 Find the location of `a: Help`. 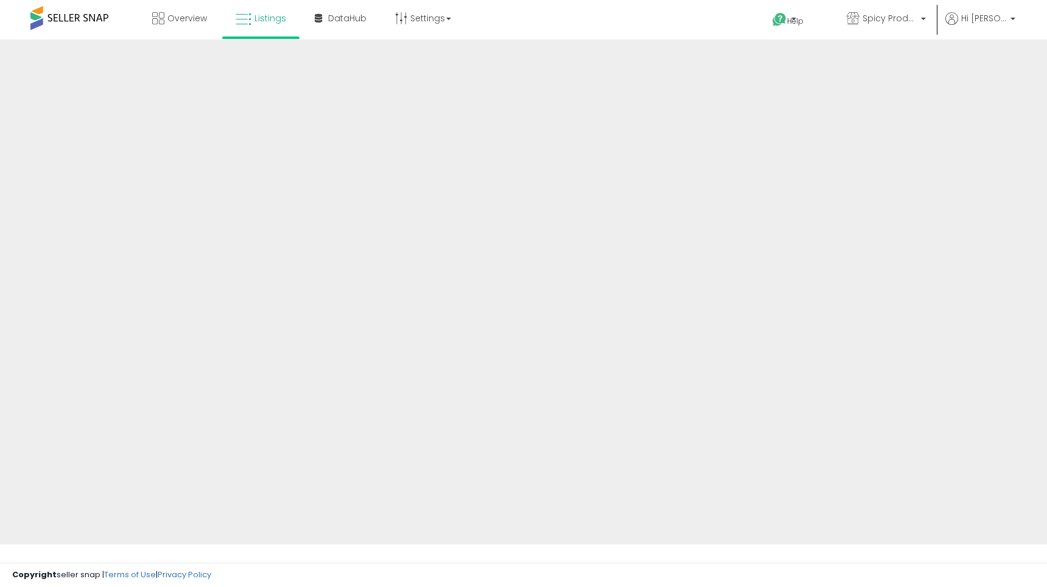

a: Help is located at coordinates (795, 21).